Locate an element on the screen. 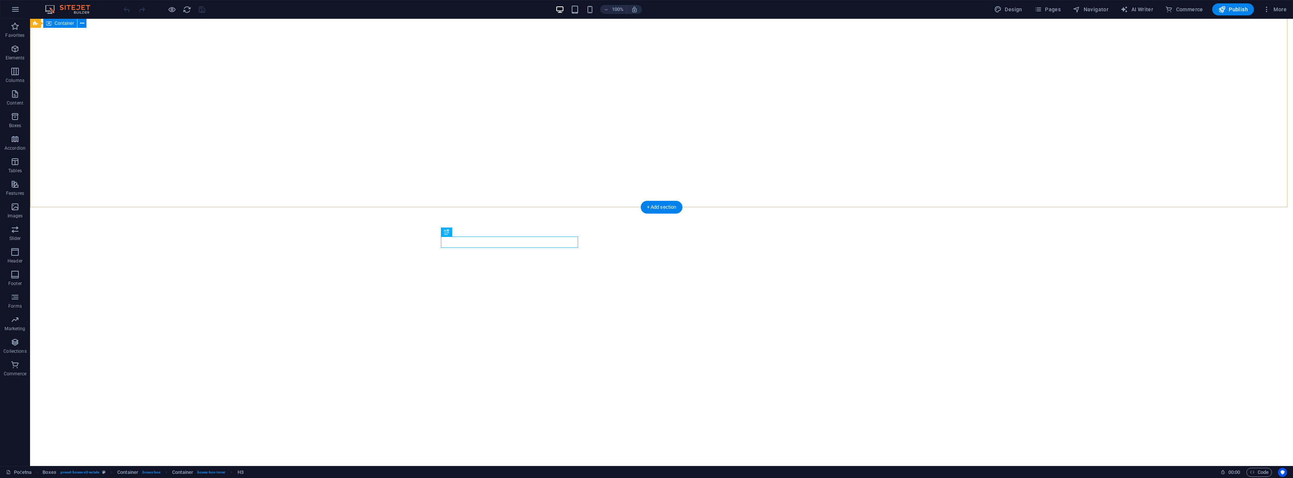 Image resolution: width=1293 pixels, height=478 pixels. i: This element is a customizable preset is located at coordinates (104, 472).